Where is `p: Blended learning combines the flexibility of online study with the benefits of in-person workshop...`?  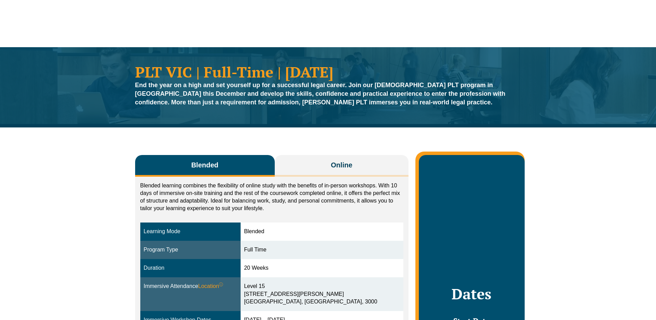
p: Blended learning combines the flexibility of online study with the benefits of in-person workshop... is located at coordinates (272, 197).